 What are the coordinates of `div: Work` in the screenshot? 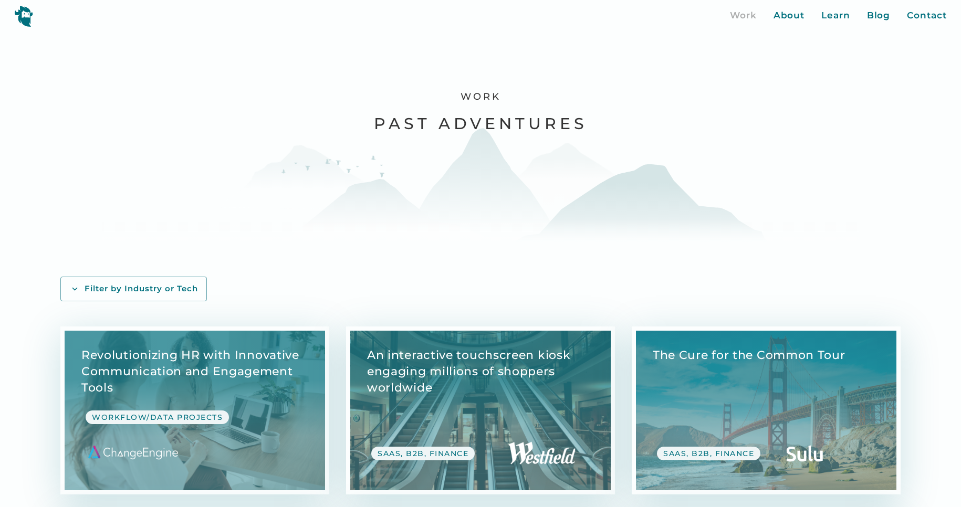 It's located at (743, 16).